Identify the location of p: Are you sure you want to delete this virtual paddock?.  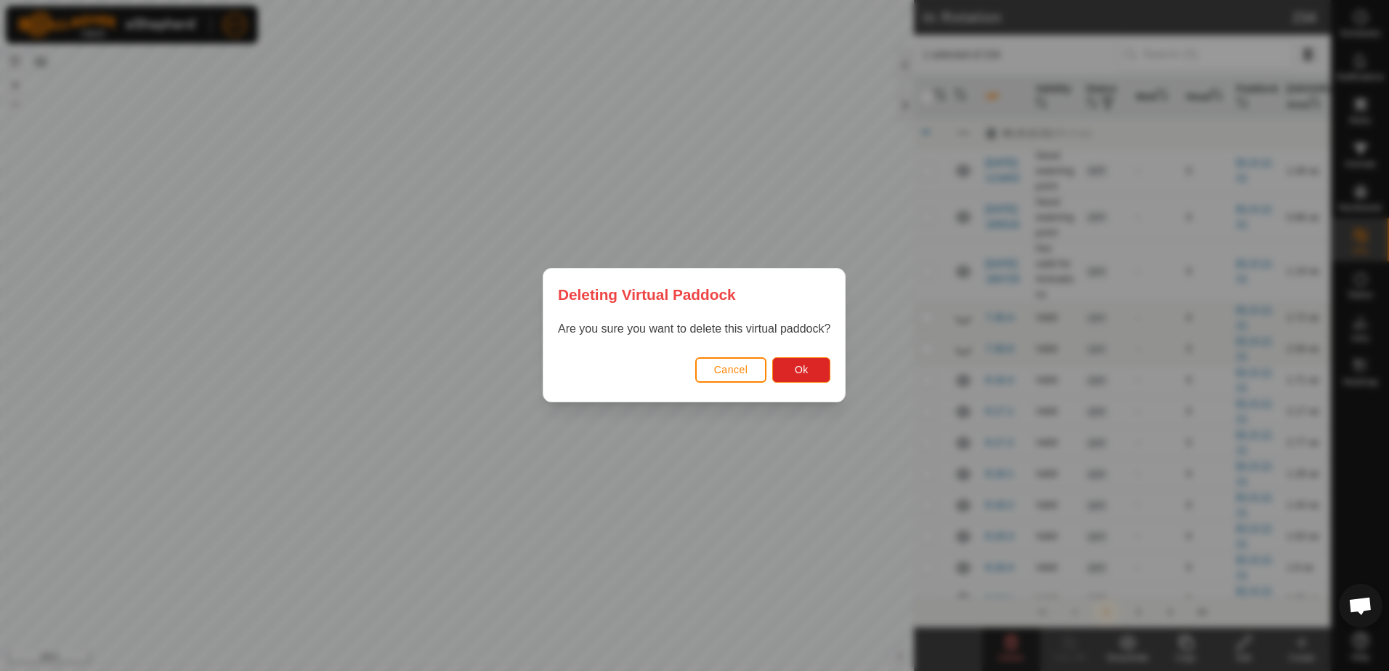
(694, 330).